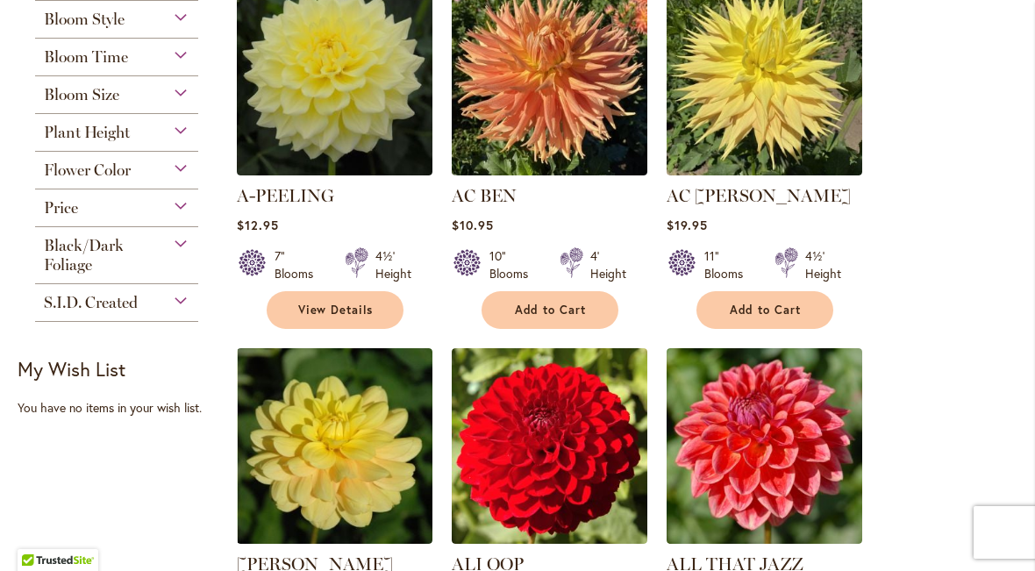 The height and width of the screenshot is (571, 1035). I want to click on div: 11" Blooms, so click(729, 265).